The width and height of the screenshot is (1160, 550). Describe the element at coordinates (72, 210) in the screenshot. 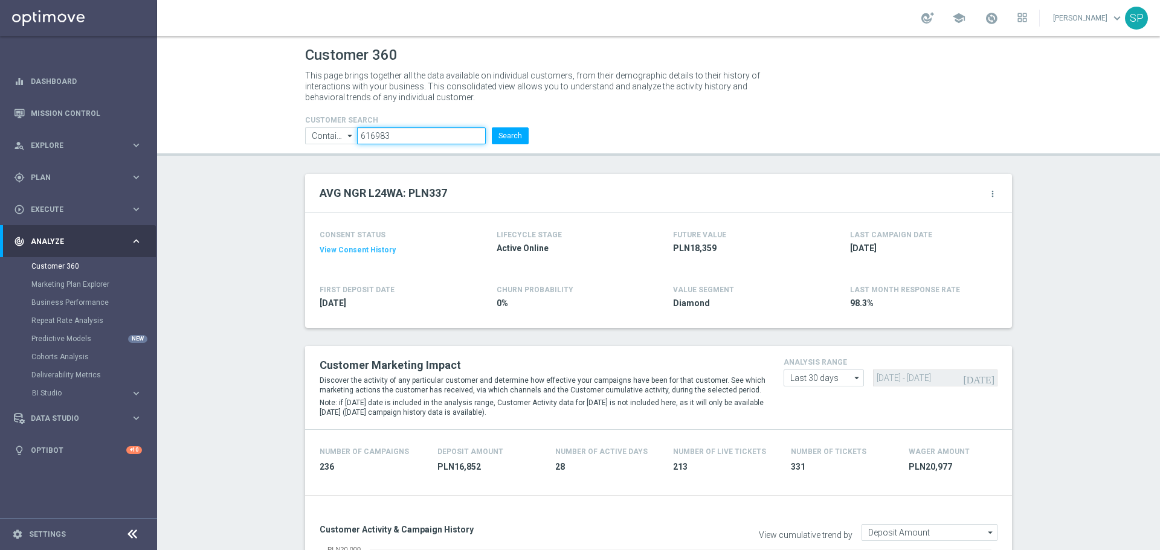

I see `div: Execute` at that location.